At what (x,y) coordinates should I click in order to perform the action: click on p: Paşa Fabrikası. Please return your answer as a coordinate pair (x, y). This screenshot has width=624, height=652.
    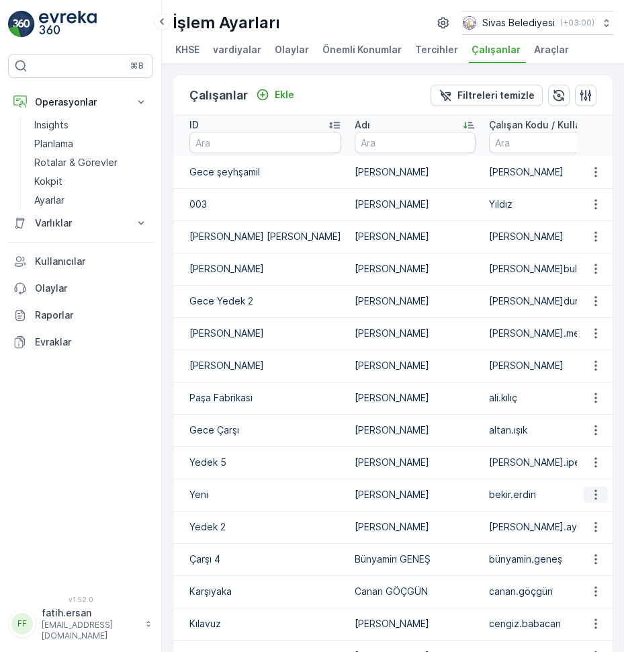
    Looking at the image, I should click on (266, 398).